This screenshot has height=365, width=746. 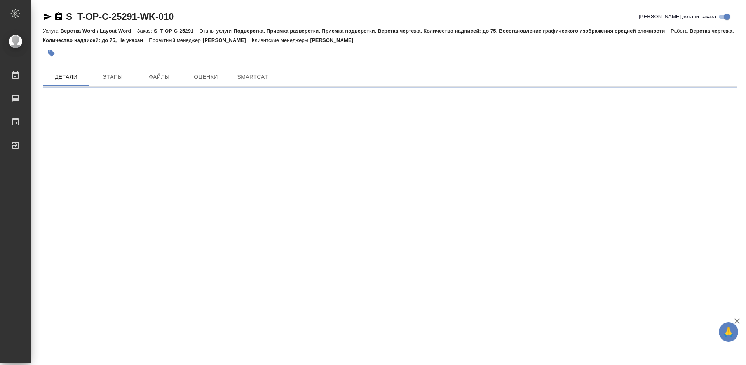 What do you see at coordinates (120, 16) in the screenshot?
I see `a: S_T-OP-C-25291-WK-010` at bounding box center [120, 16].